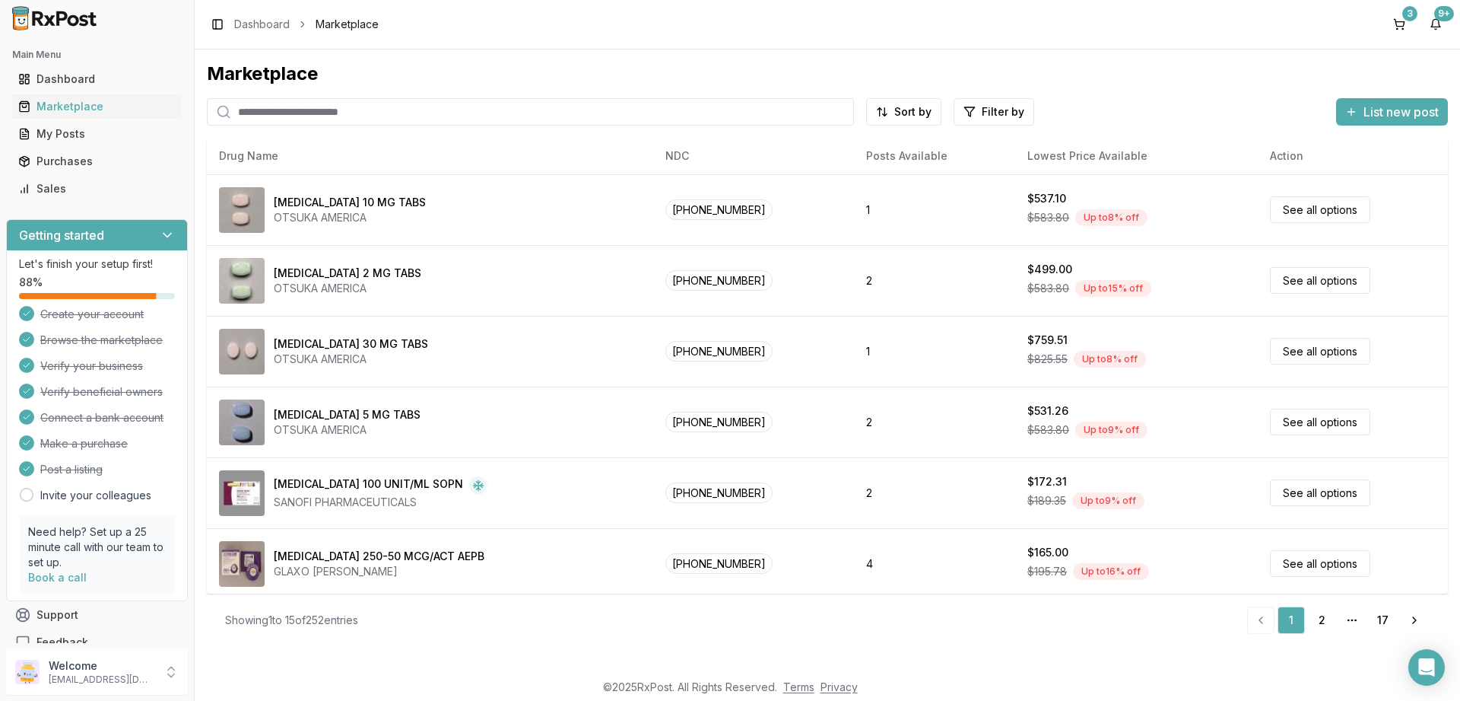 Image resolution: width=1460 pixels, height=701 pixels. I want to click on button: Sort by, so click(904, 112).